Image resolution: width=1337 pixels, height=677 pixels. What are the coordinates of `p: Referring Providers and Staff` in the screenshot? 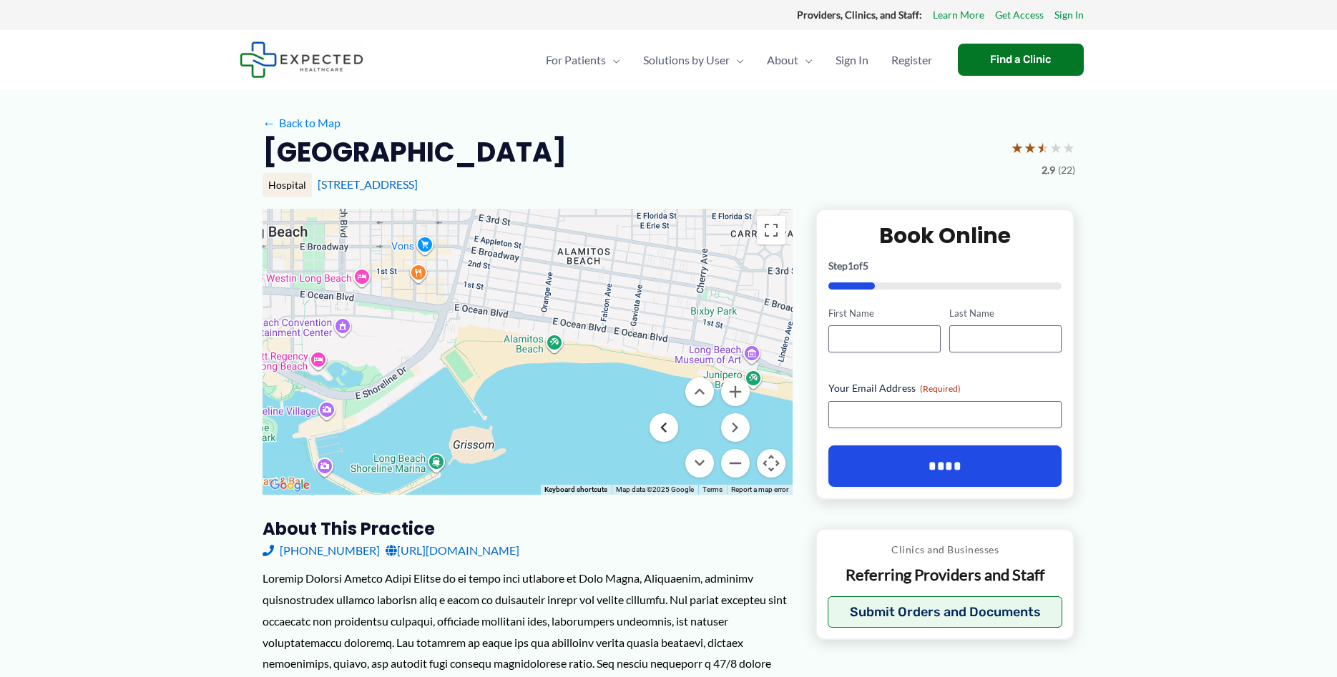 It's located at (945, 575).